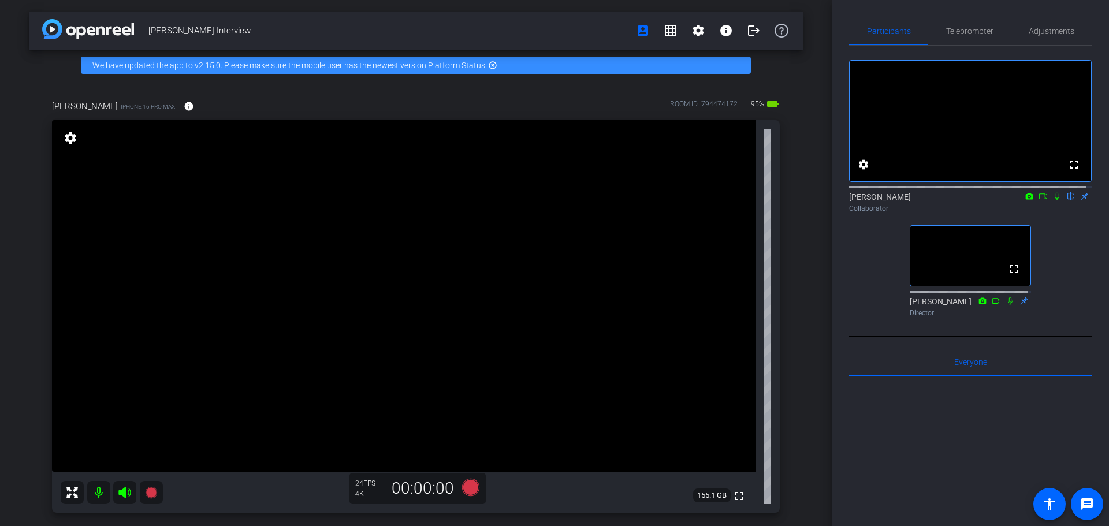 This screenshot has width=1109, height=526. I want to click on span: Teleprompter, so click(969, 31).